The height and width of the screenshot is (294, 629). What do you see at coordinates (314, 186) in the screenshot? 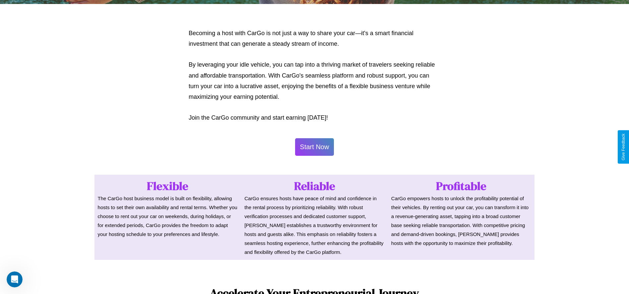
I see `h1: Reliable` at bounding box center [314, 186].